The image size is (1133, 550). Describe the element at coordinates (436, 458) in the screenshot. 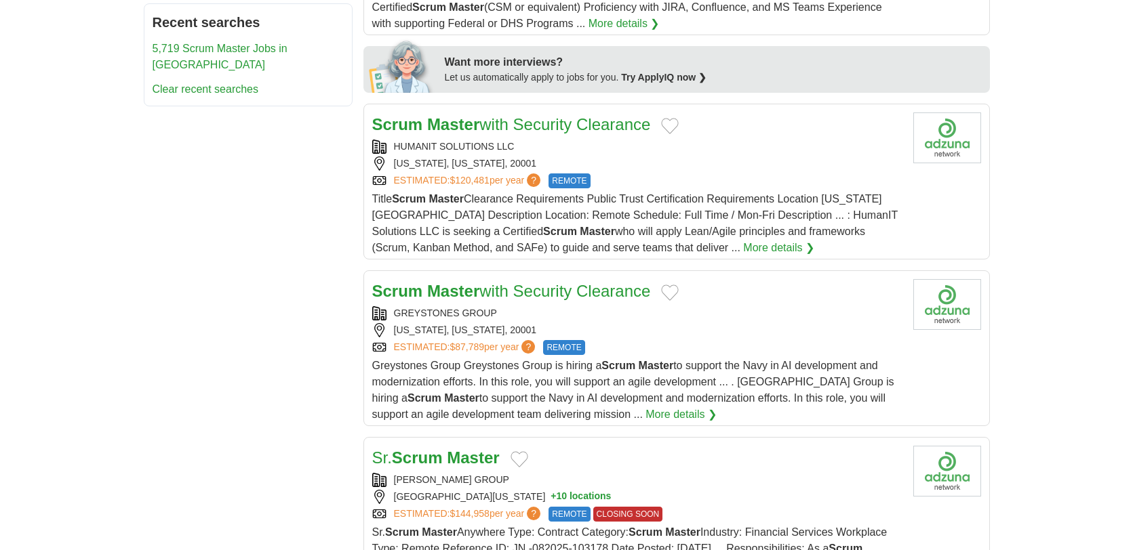

I see `a: Sr.Scrum Master` at that location.